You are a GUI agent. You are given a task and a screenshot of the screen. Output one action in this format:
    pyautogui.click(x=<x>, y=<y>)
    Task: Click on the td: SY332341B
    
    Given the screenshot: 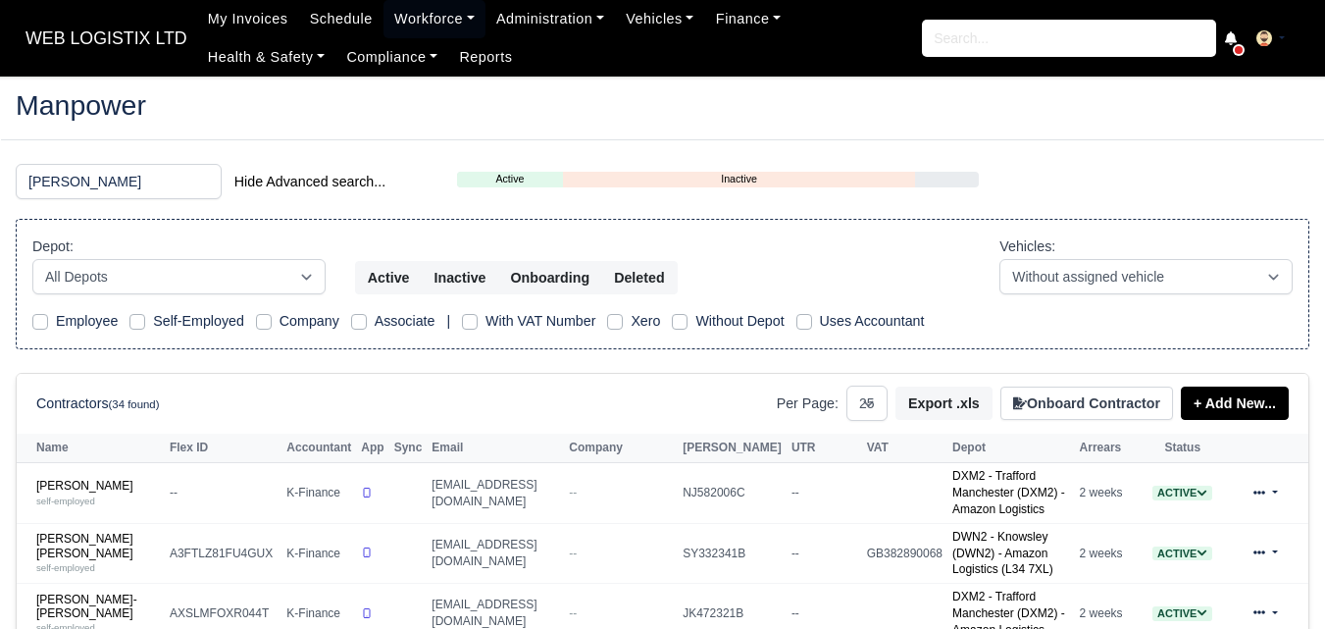 What is the action you would take?
    pyautogui.click(x=732, y=552)
    